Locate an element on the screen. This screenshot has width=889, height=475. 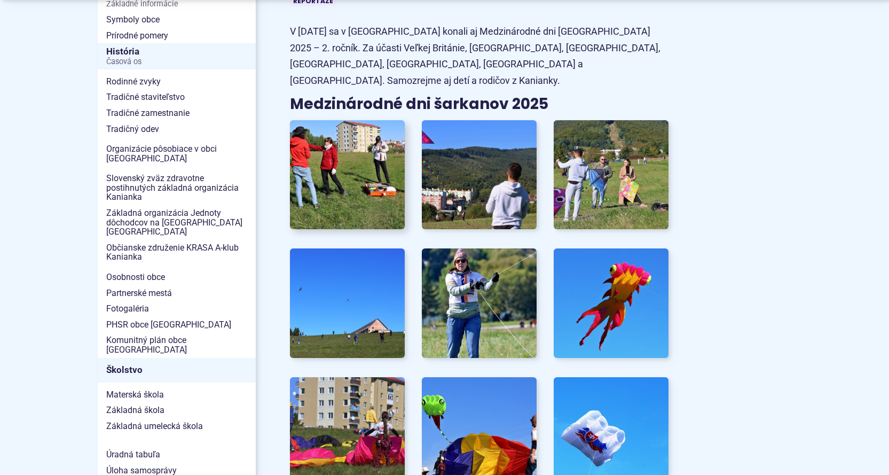
a: Tradičné zamestnanie is located at coordinates (177, 113).